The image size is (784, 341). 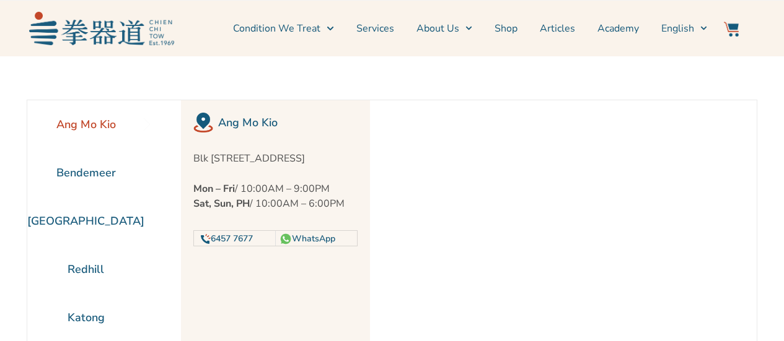 What do you see at coordinates (214, 189) in the screenshot?
I see `strong: Mon – Fri` at bounding box center [214, 189].